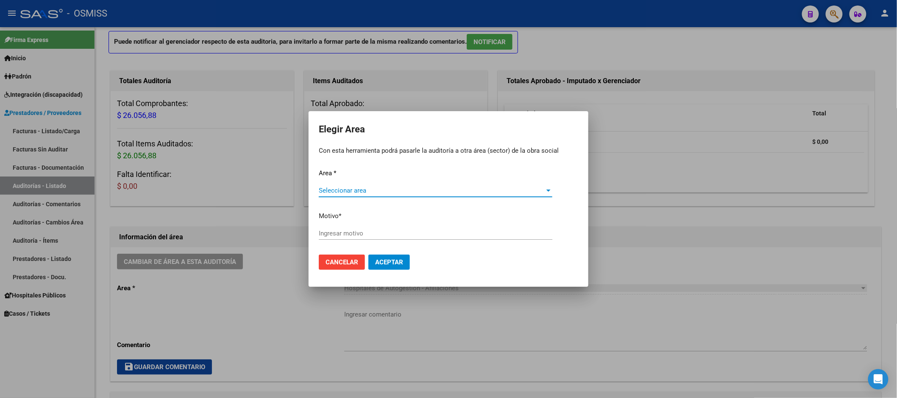 This screenshot has width=897, height=398. I want to click on button: Aceptar, so click(389, 262).